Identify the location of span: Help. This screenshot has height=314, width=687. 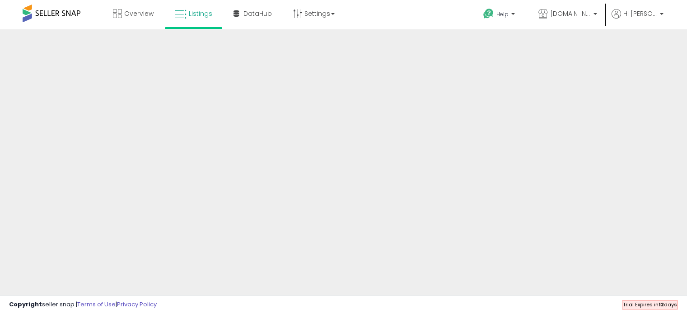
(502, 14).